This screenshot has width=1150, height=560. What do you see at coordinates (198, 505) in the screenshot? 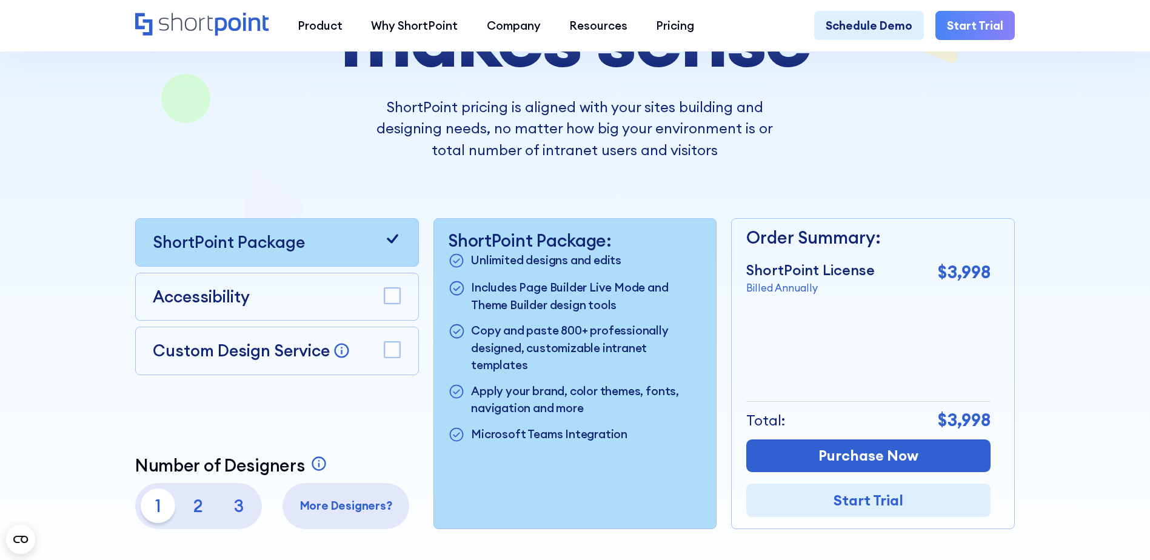
I see `p: 2` at bounding box center [198, 505].